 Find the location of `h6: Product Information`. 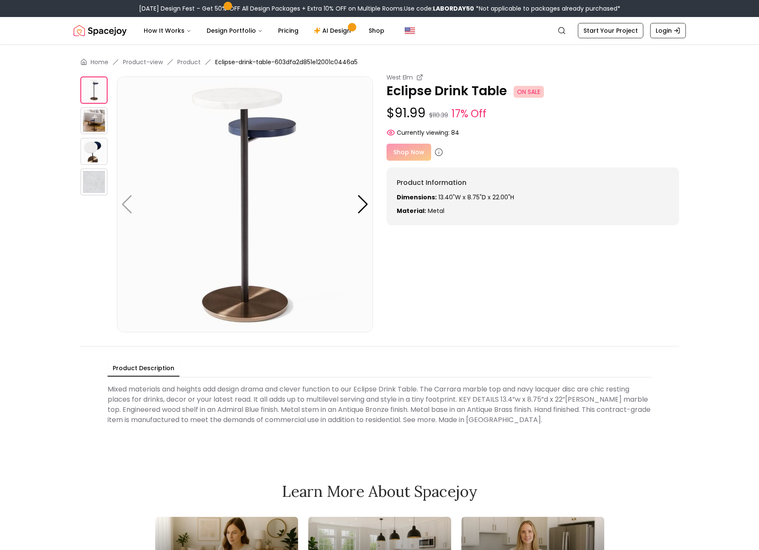

h6: Product Information is located at coordinates (532, 183).